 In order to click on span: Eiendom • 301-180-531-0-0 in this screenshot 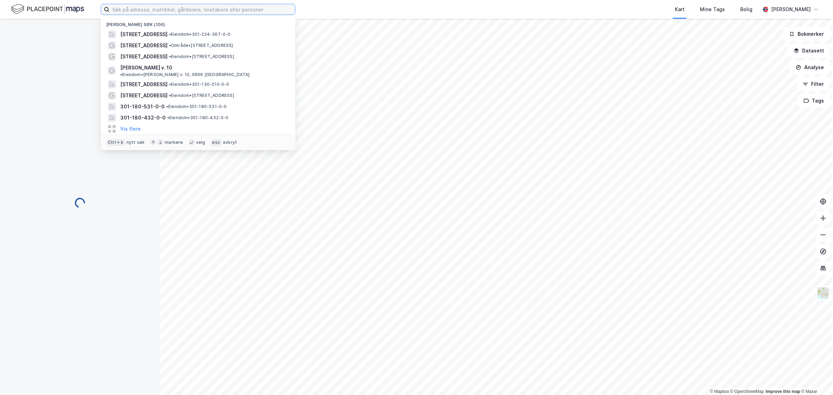, I will do `click(196, 107)`.